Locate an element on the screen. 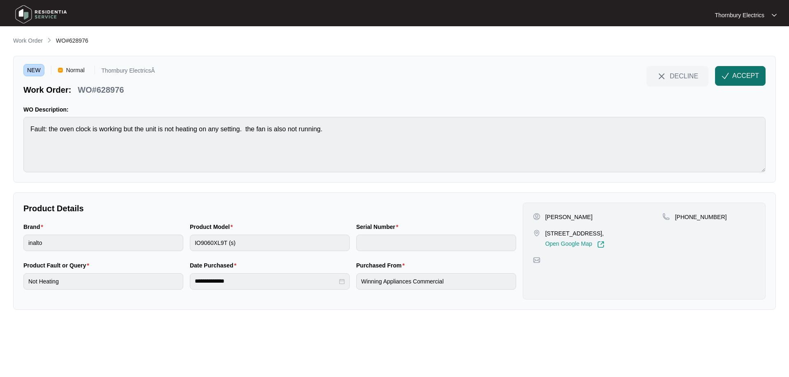 The height and width of the screenshot is (377, 789). span: WO#628976 is located at coordinates (72, 41).